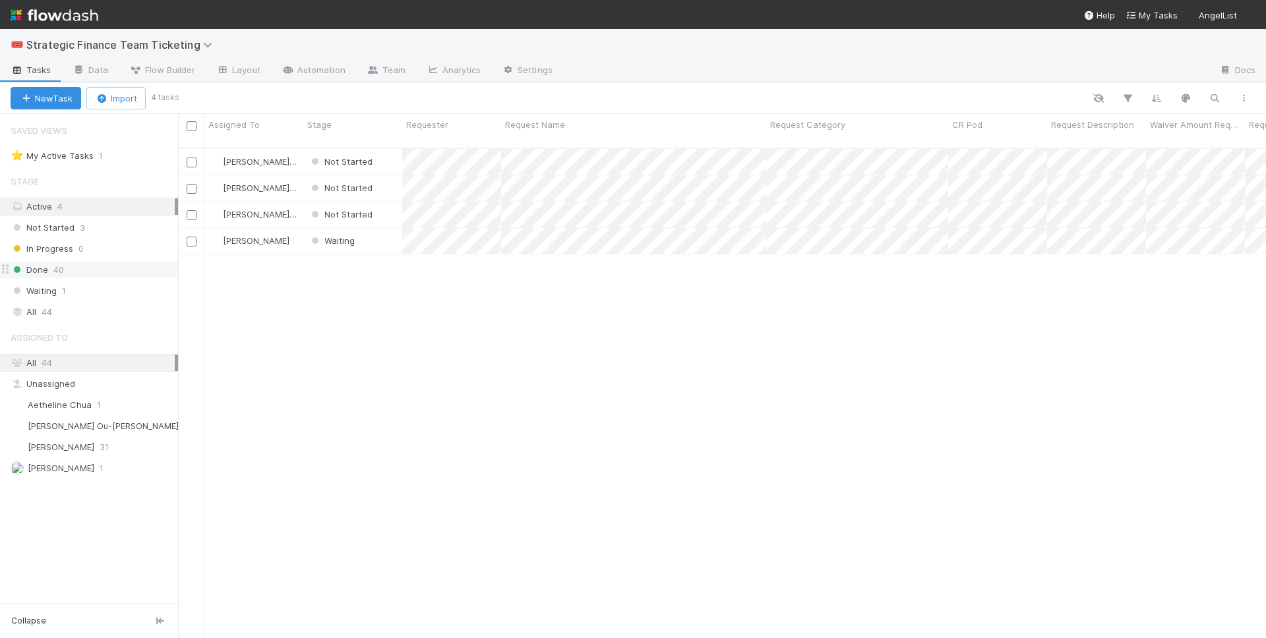 This screenshot has height=638, width=1266. I want to click on span: Request Name, so click(535, 125).